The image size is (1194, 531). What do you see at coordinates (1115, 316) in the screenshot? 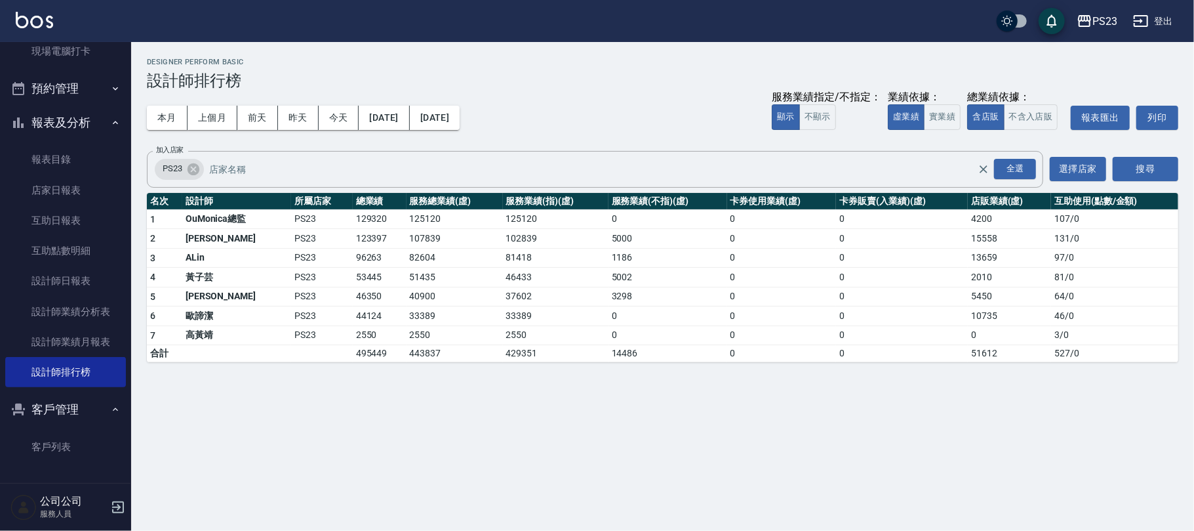
I see `td: 46 / 0` at bounding box center [1115, 316].